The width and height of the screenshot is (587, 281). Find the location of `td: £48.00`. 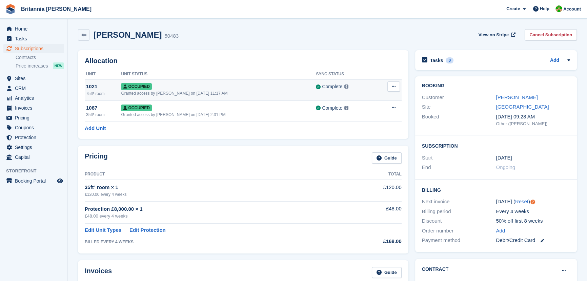

td: £48.00 is located at coordinates (372, 212).